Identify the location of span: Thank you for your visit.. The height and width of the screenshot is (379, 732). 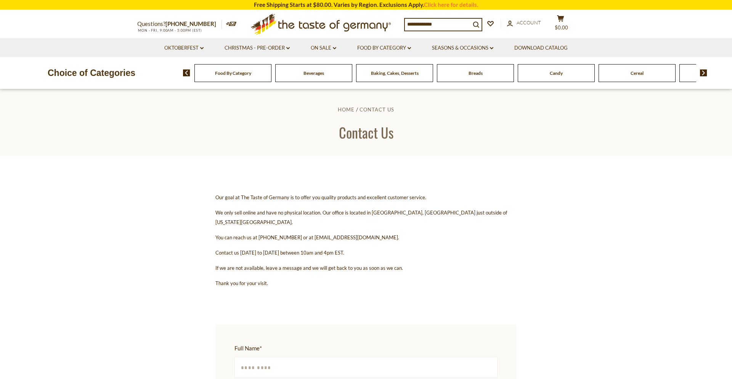
(242, 283).